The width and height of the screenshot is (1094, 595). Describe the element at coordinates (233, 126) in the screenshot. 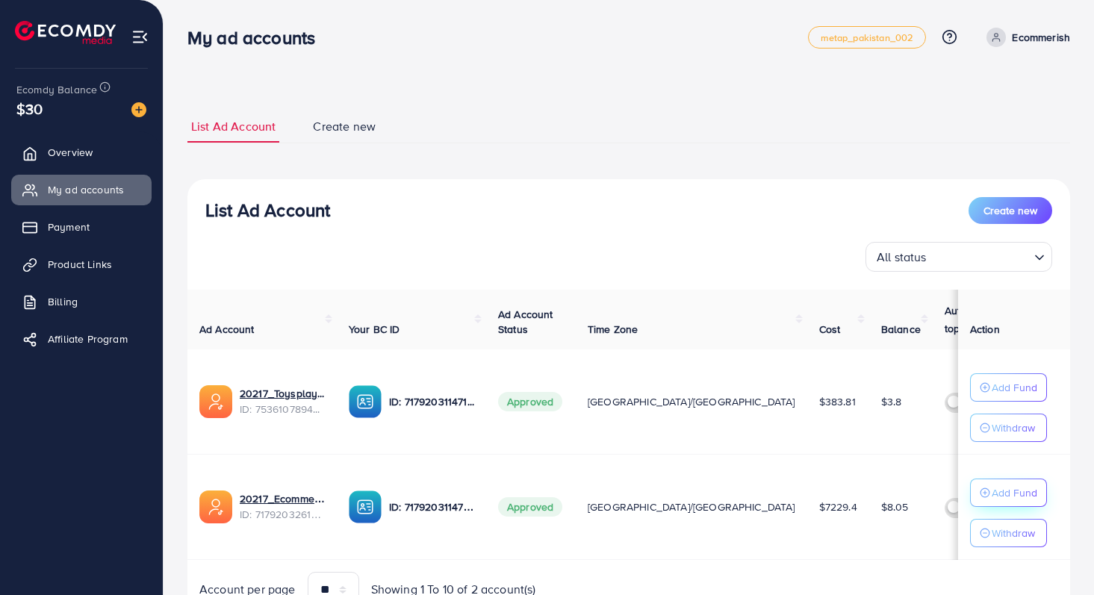

I see `span: List Ad Account` at that location.